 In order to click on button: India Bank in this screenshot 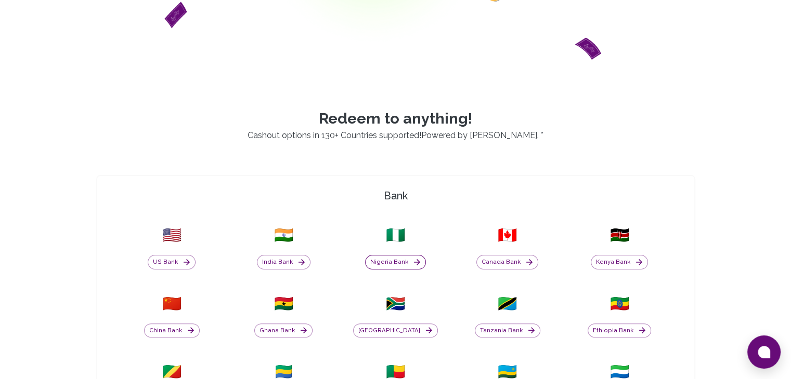, I will do `click(283, 262)`.